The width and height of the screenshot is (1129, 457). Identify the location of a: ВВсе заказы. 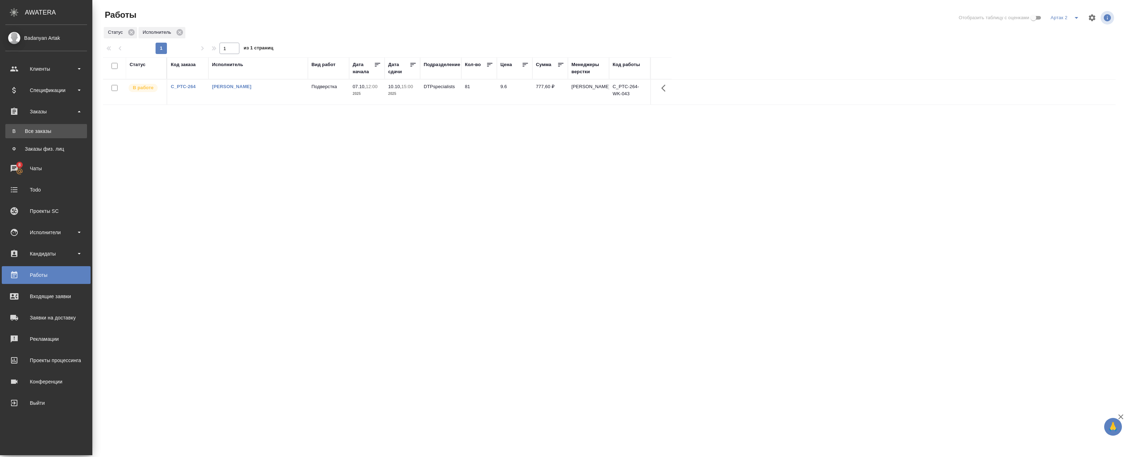
(46, 131).